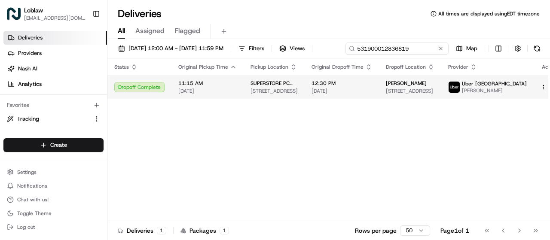  I want to click on a: Providers, so click(55, 53).